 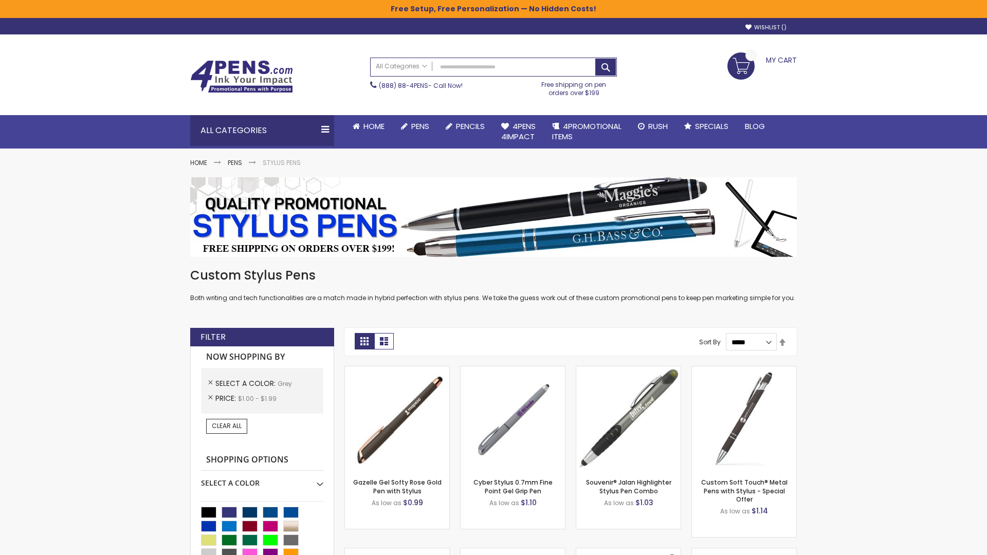 What do you see at coordinates (374, 126) in the screenshot?
I see `span: Home` at bounding box center [374, 126].